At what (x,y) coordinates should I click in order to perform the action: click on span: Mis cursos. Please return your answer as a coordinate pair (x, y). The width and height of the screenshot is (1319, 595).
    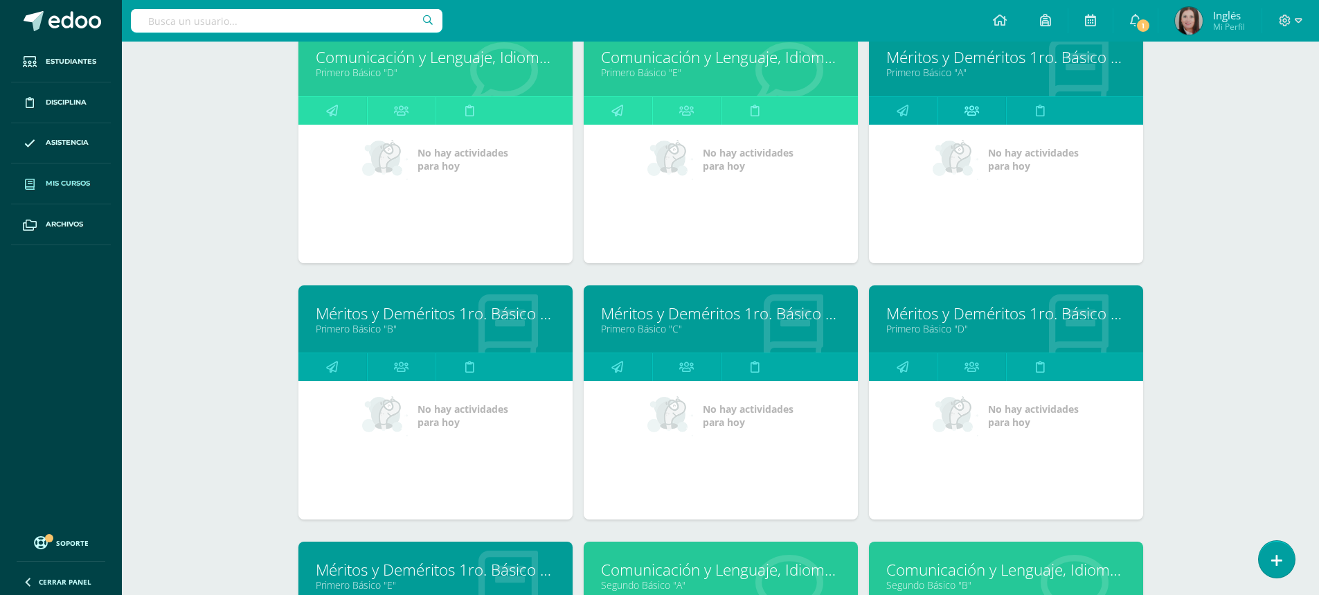
    Looking at the image, I should click on (68, 184).